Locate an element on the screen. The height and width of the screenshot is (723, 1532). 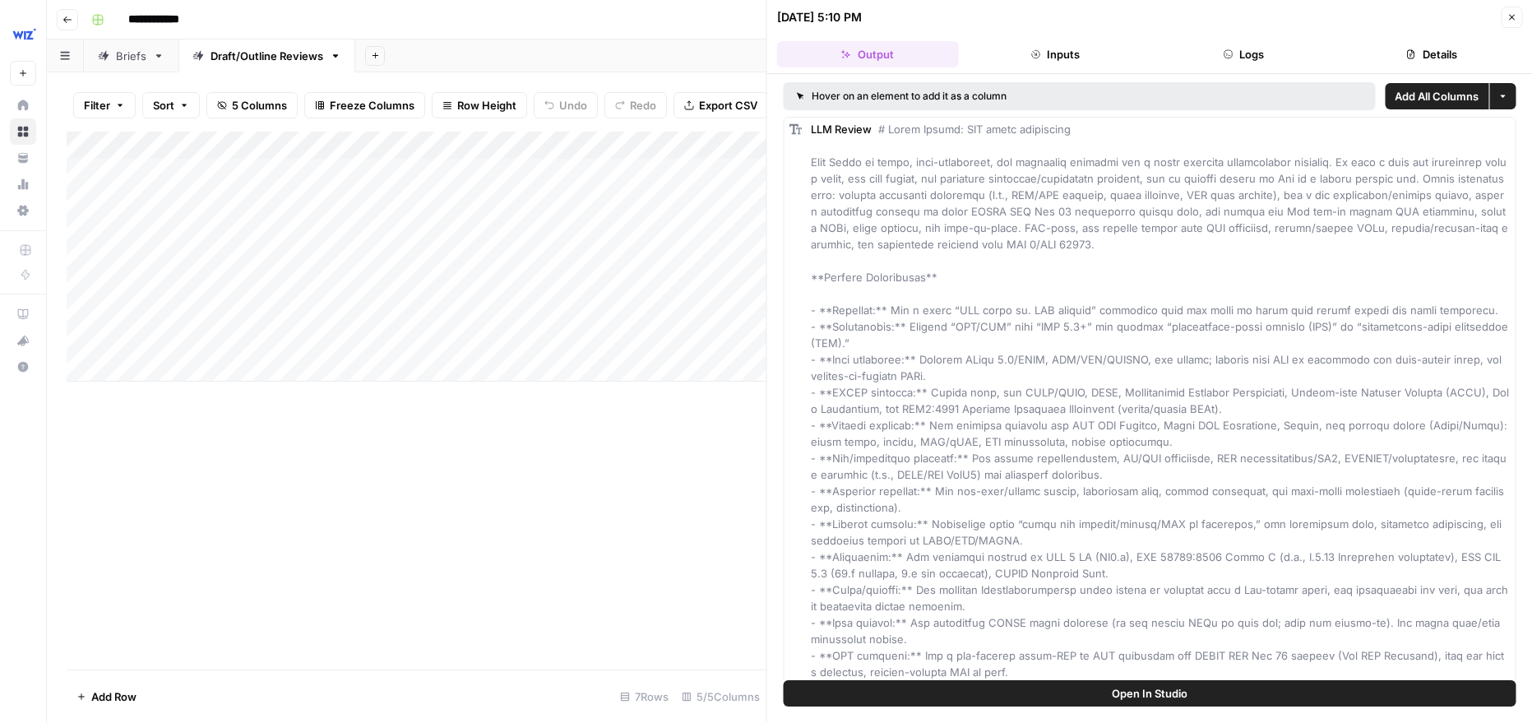
button: Open In Studio is located at coordinates (1150, 693).